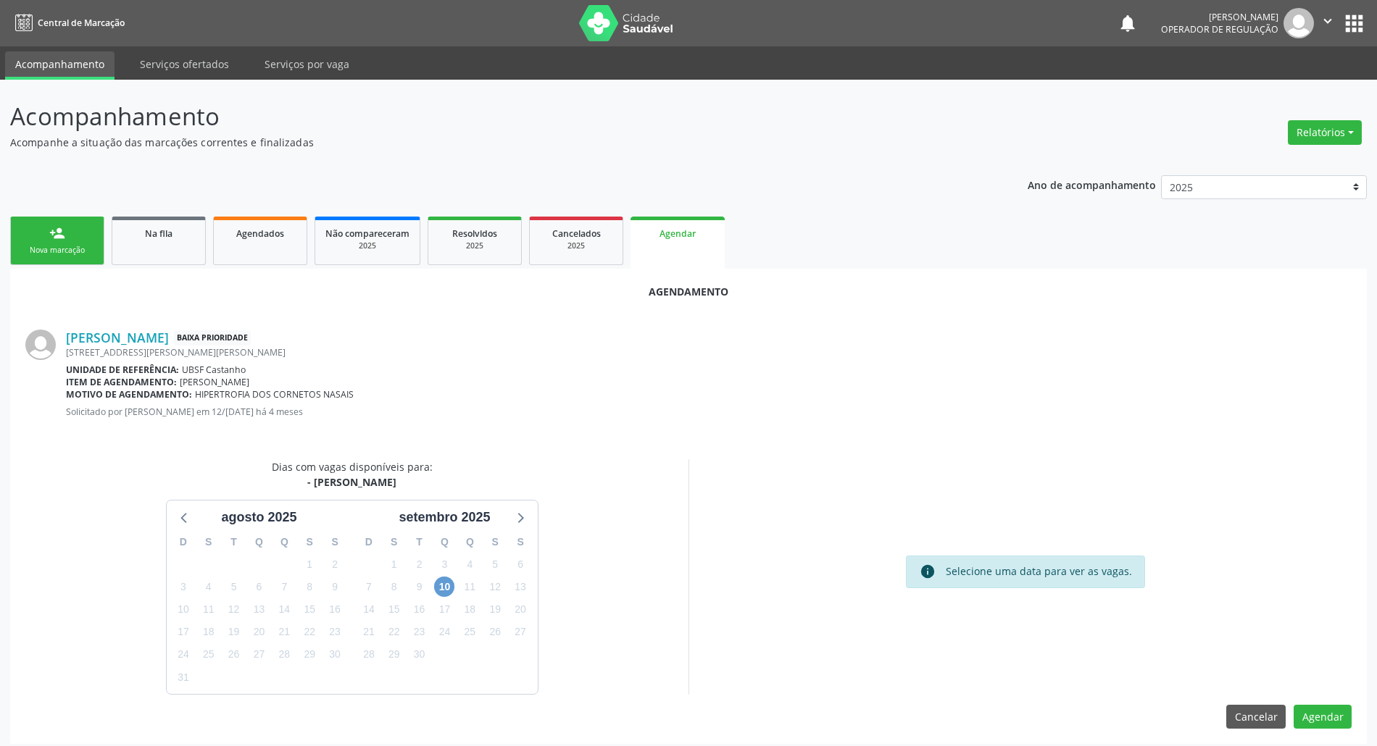 This screenshot has height=746, width=1377. I want to click on span: sábado, 16 de agosto de 2025, so click(335, 610).